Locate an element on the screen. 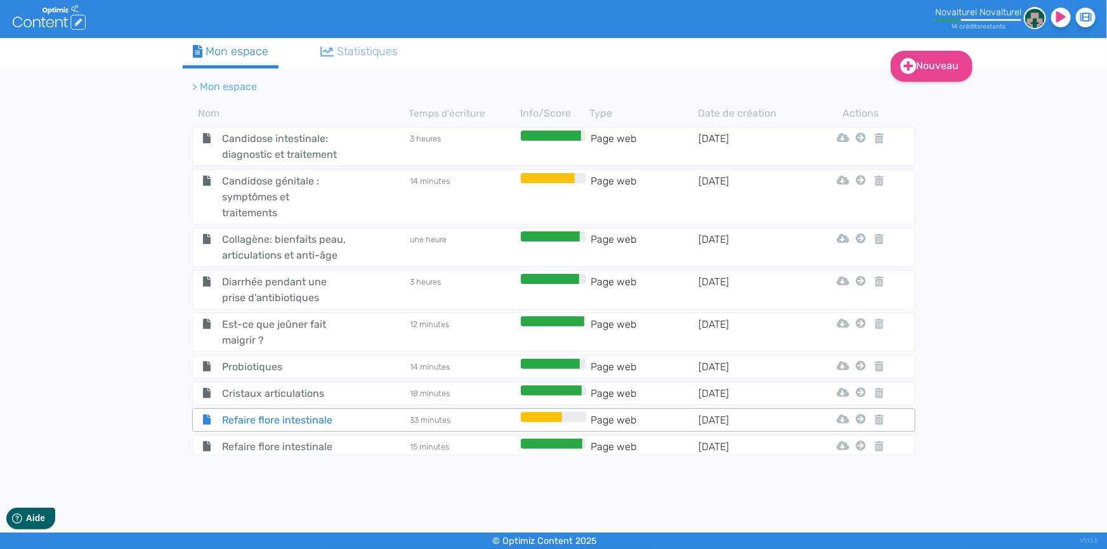  a: Nouveau is located at coordinates (931, 66).